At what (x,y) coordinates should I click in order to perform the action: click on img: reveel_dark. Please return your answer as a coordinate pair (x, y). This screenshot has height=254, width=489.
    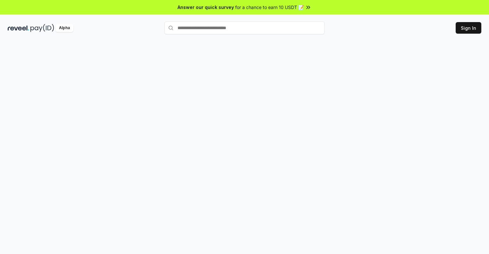
    Looking at the image, I should click on (18, 28).